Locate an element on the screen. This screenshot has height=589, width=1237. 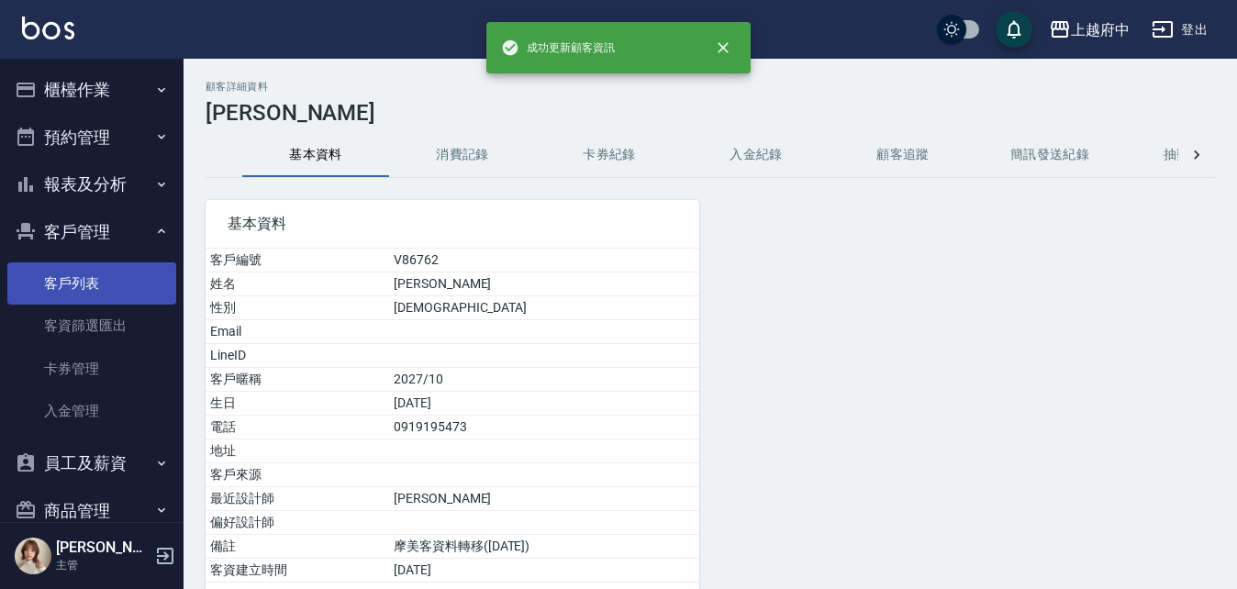
button: 上越府中 is located at coordinates (1089, 29).